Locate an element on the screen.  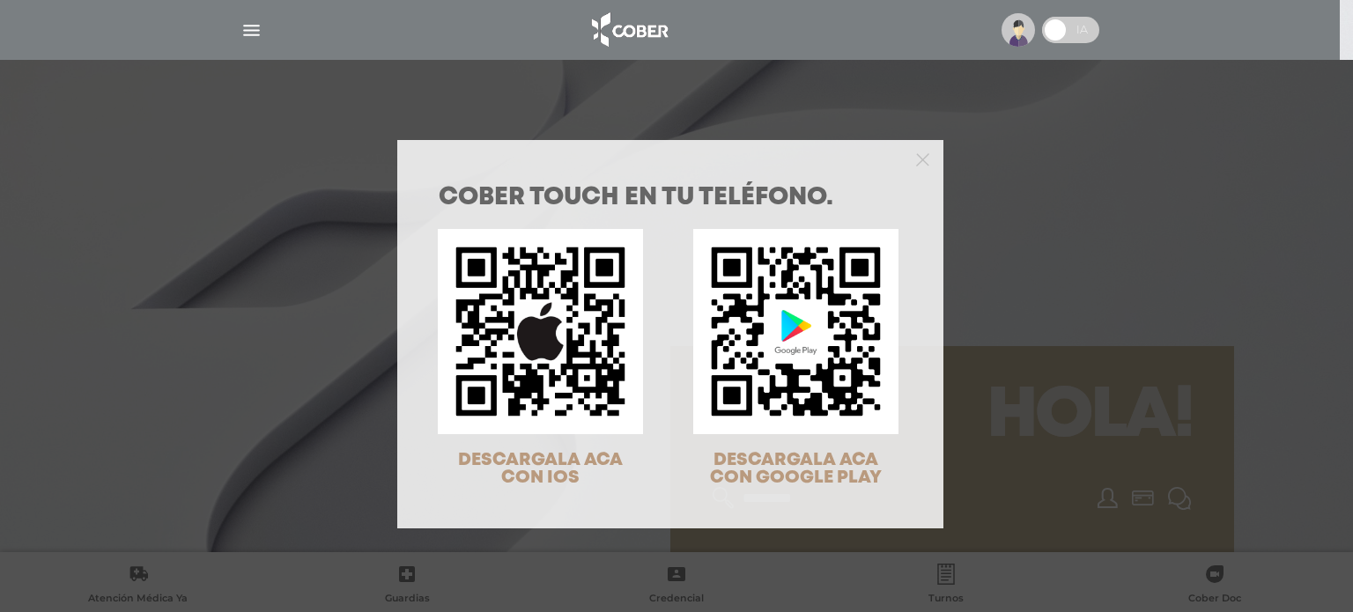
button: Close is located at coordinates (922, 159).